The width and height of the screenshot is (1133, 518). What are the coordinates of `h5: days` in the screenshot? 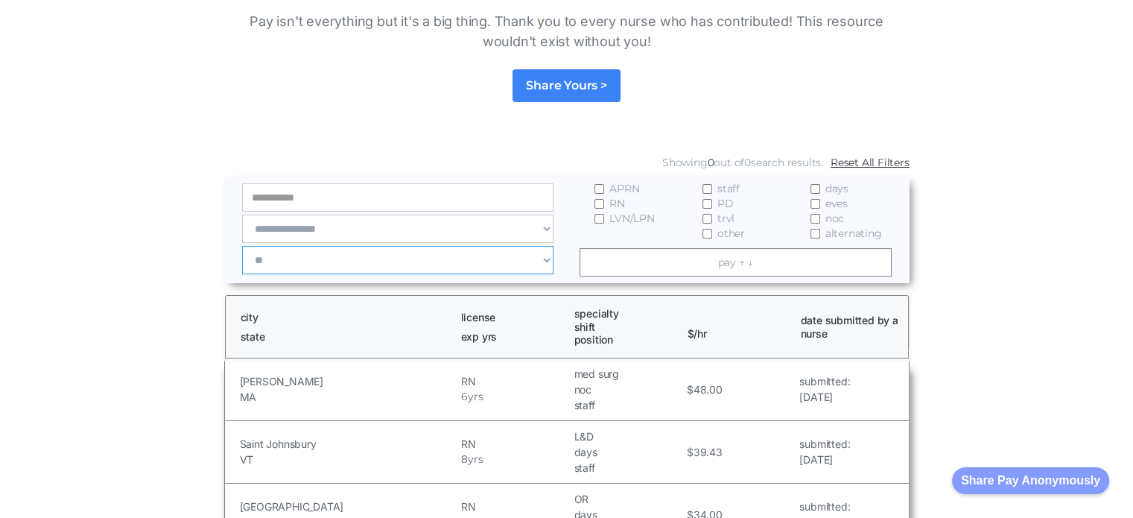 It's located at (628, 451).